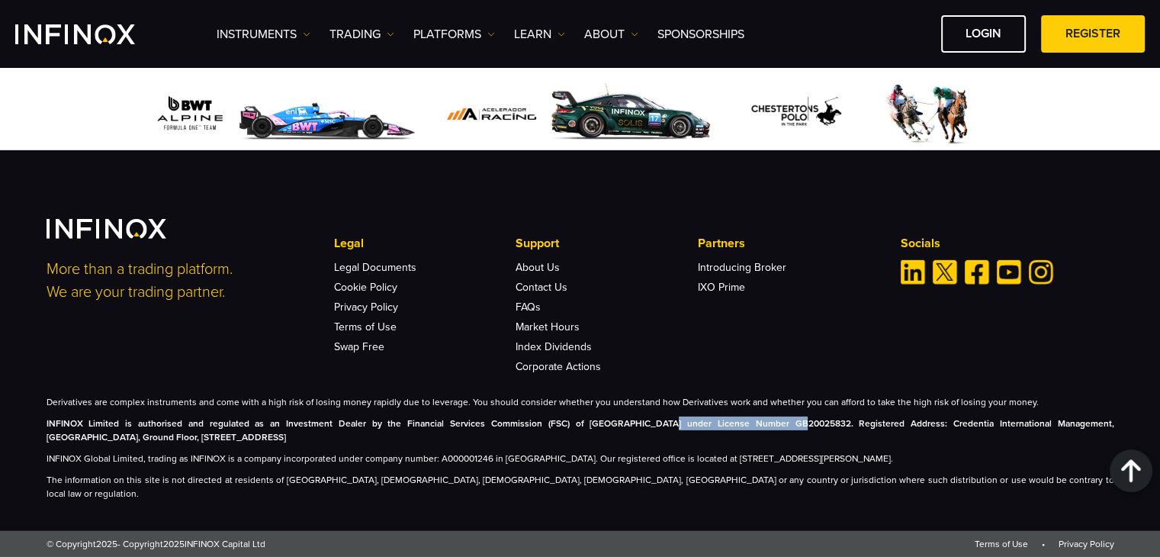  Describe the element at coordinates (1007, 243) in the screenshot. I see `p: Socials` at that location.